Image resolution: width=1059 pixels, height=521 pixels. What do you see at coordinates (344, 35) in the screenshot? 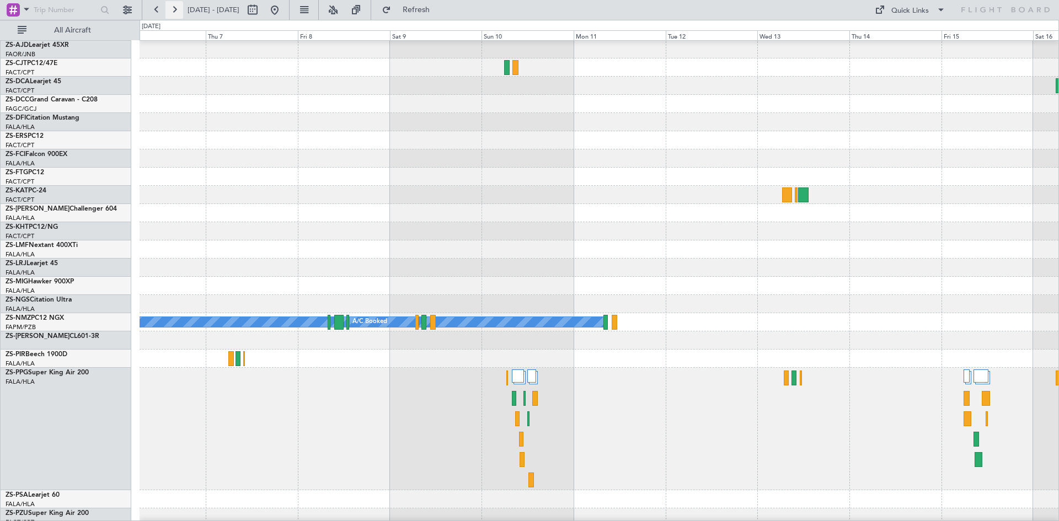
I see `div: Fri 8` at bounding box center [344, 35].